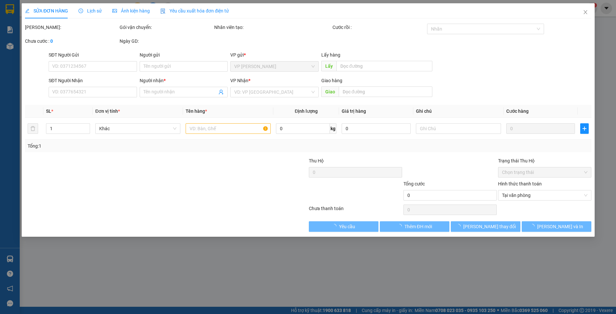  Describe the element at coordinates (93, 80) in the screenshot. I see `div: SĐT Người Nhận` at that location.